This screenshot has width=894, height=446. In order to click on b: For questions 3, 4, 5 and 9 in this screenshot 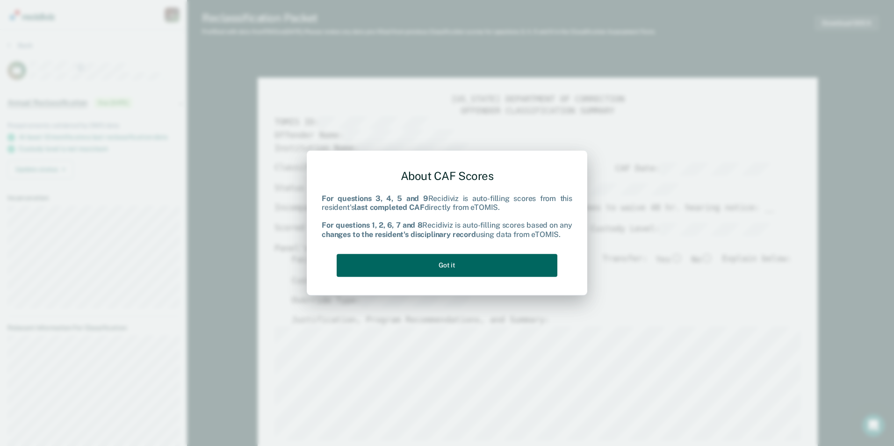, I will do `click(375, 198)`.